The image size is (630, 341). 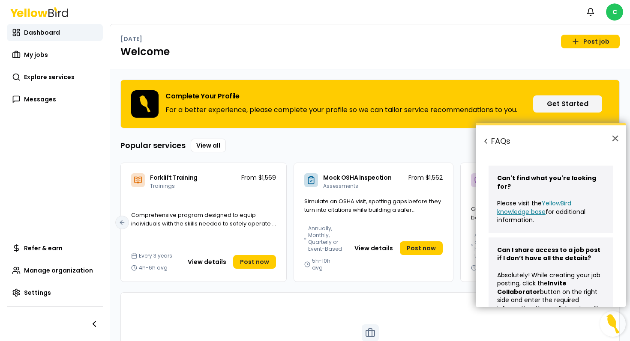 What do you see at coordinates (372, 210) in the screenshot?
I see `span: Simulate an OSHA visit, spotting gaps before they turn into citations while building a safer work...` at bounding box center [372, 210].